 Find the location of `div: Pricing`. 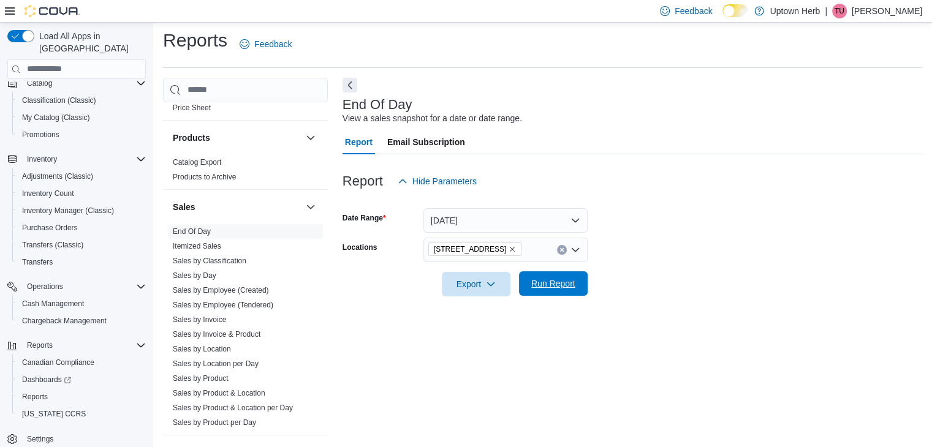

div: Pricing is located at coordinates (245, 110).